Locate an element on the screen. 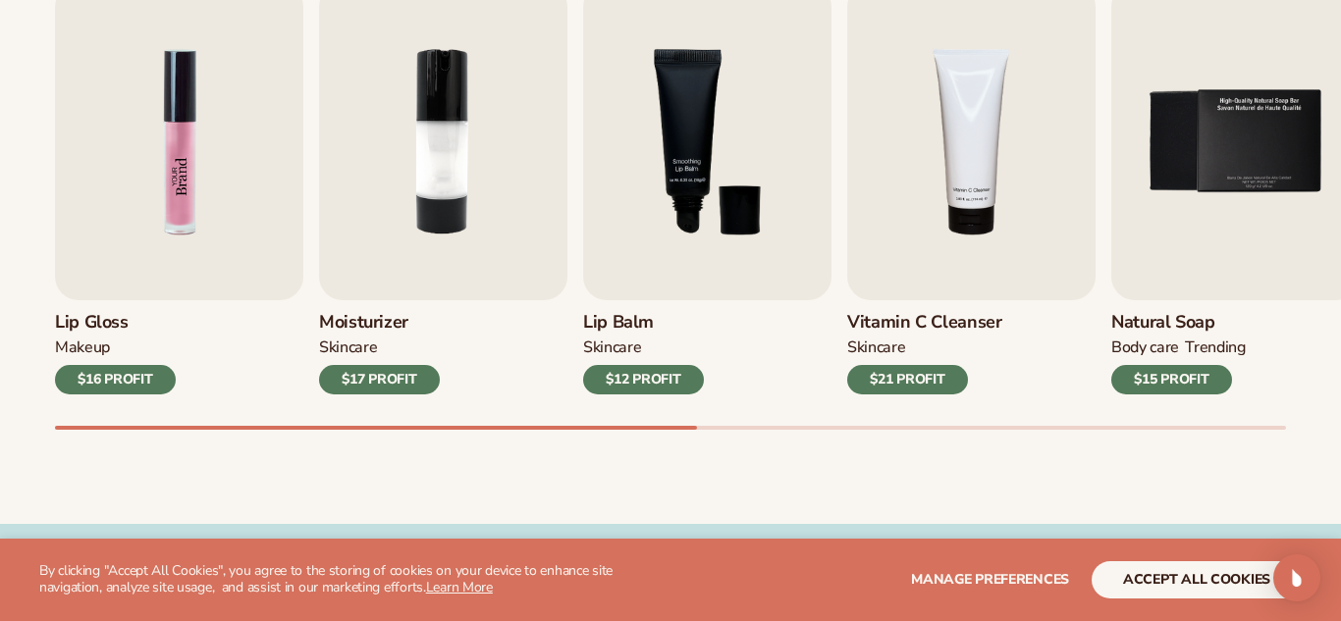 The image size is (1341, 621). h3: Vitamin C Cleanser is located at coordinates (925, 323).